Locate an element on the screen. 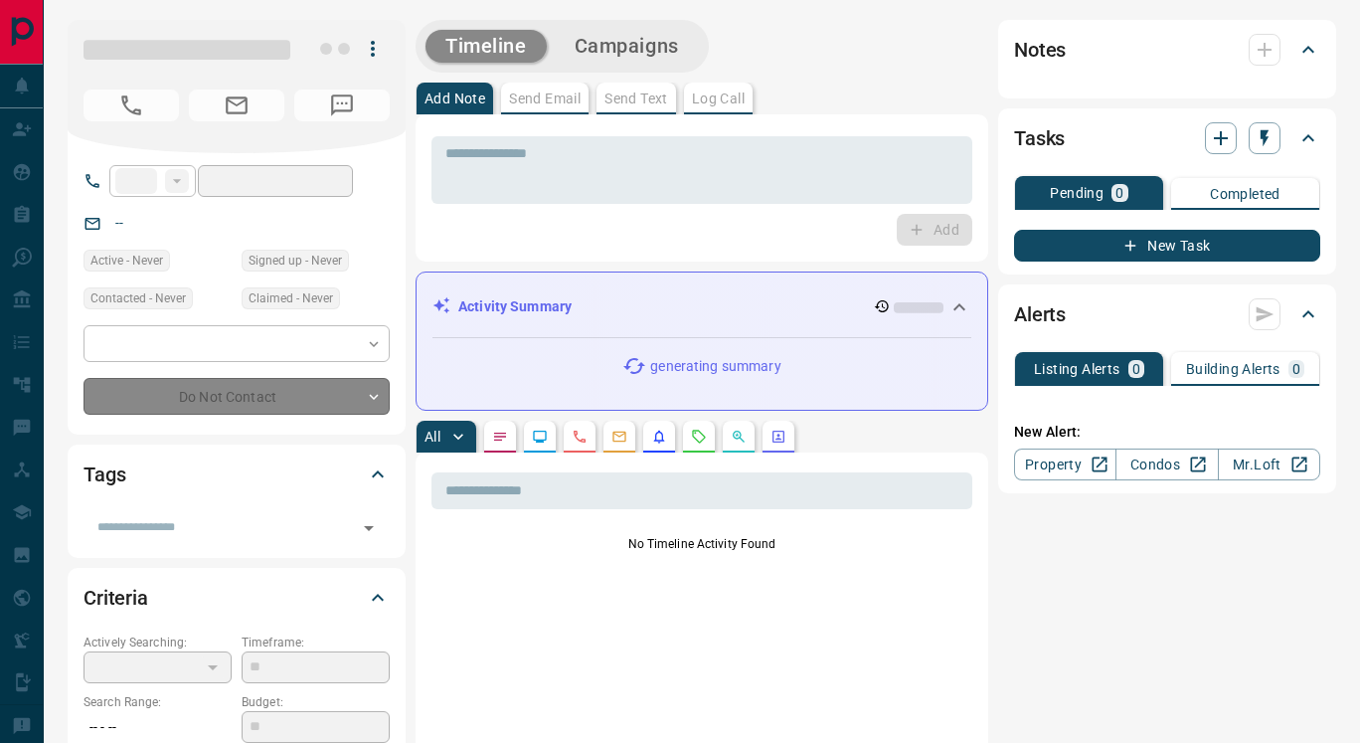 The image size is (1360, 743). p: Listing Alerts is located at coordinates (1077, 369).